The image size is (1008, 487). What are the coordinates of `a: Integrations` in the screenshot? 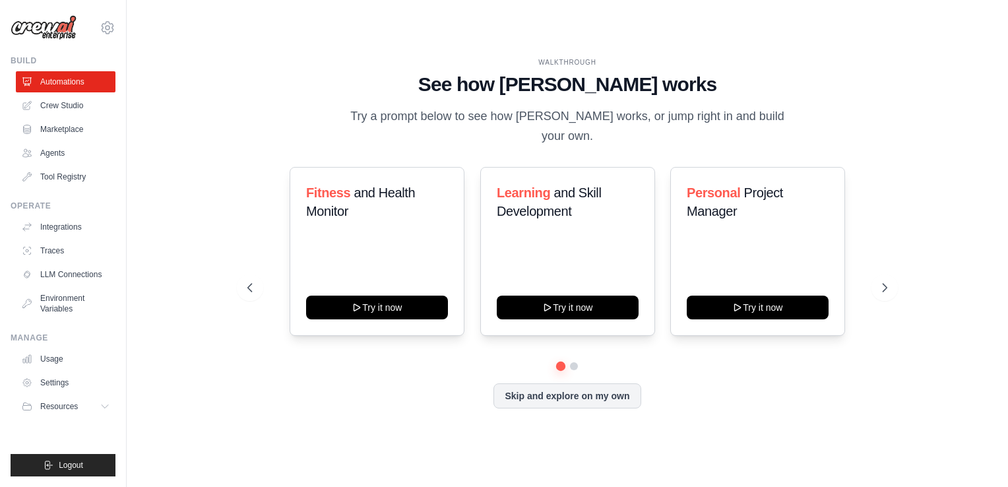 It's located at (65, 227).